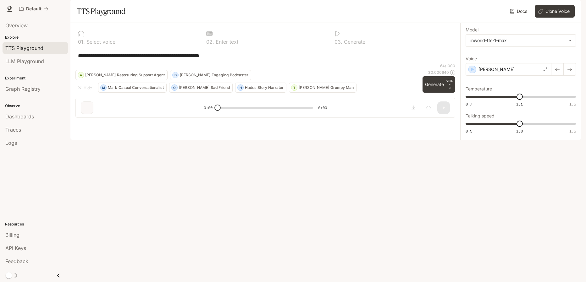 The height and width of the screenshot is (282, 586). Describe the element at coordinates (112, 88) in the screenshot. I see `p: Mark` at that location.